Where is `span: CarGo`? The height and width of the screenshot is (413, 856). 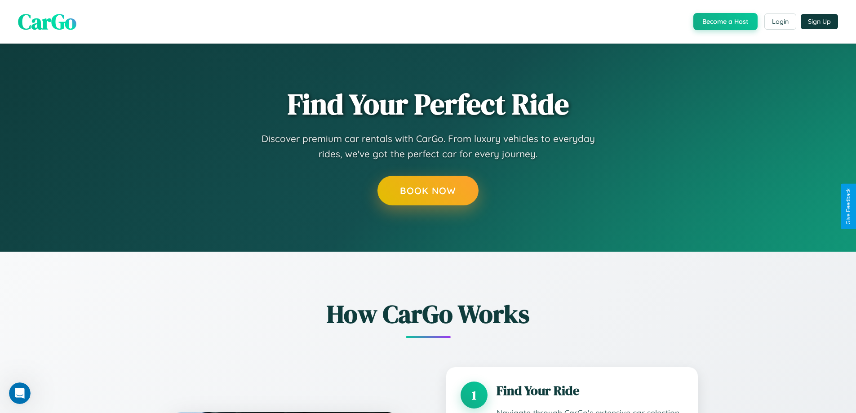 span: CarGo is located at coordinates (47, 22).